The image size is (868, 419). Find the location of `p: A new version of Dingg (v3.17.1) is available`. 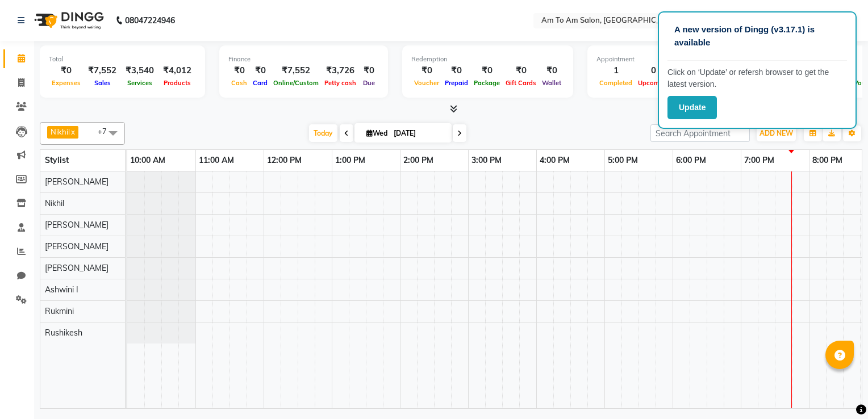

p: A new version of Dingg (v3.17.1) is available is located at coordinates (757, 36).